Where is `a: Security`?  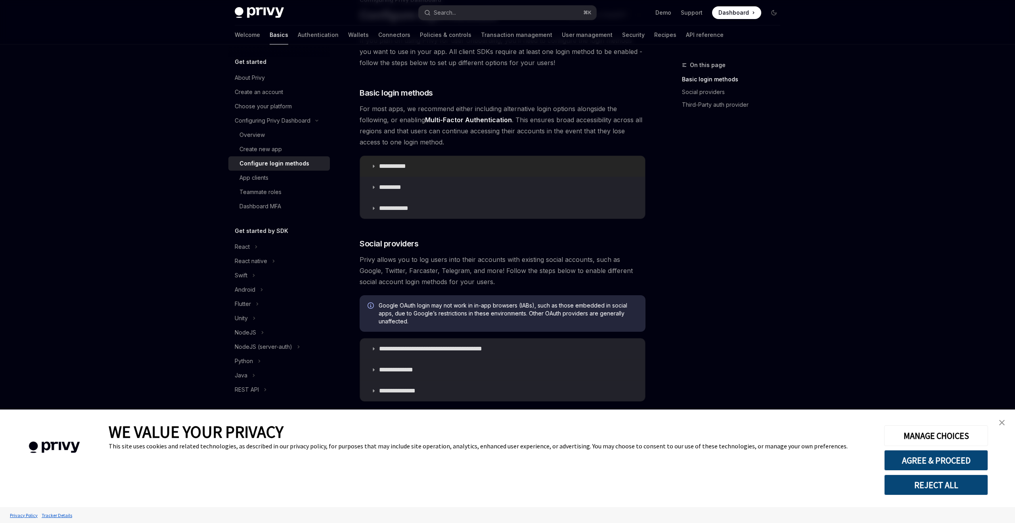 a: Security is located at coordinates (633, 35).